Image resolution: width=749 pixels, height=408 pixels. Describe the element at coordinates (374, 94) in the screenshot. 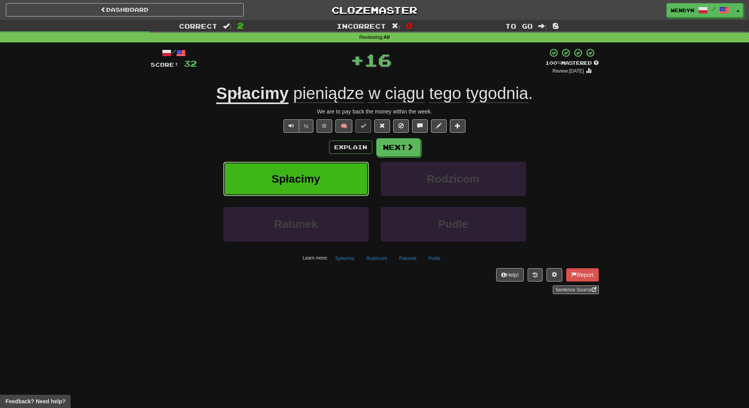

I see `span: w` at that location.